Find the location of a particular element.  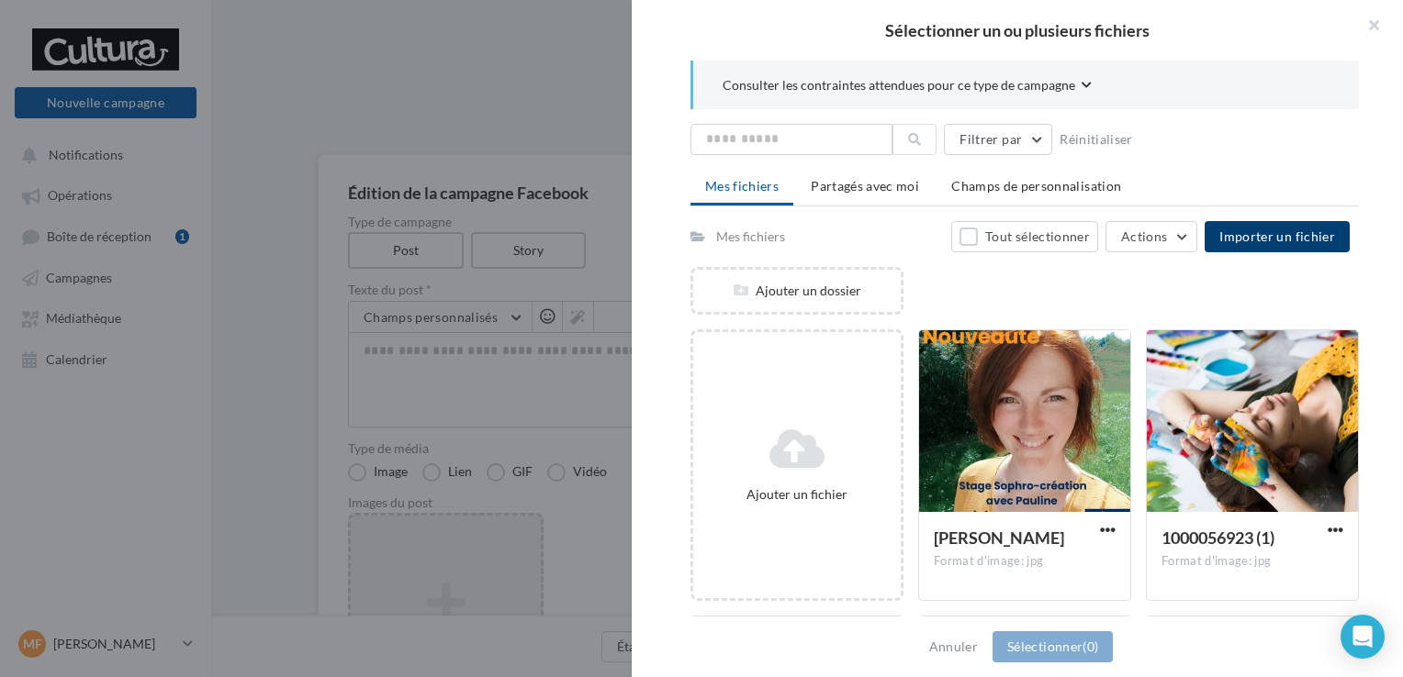

div: Ajouter un fichier is located at coordinates (797, 495).